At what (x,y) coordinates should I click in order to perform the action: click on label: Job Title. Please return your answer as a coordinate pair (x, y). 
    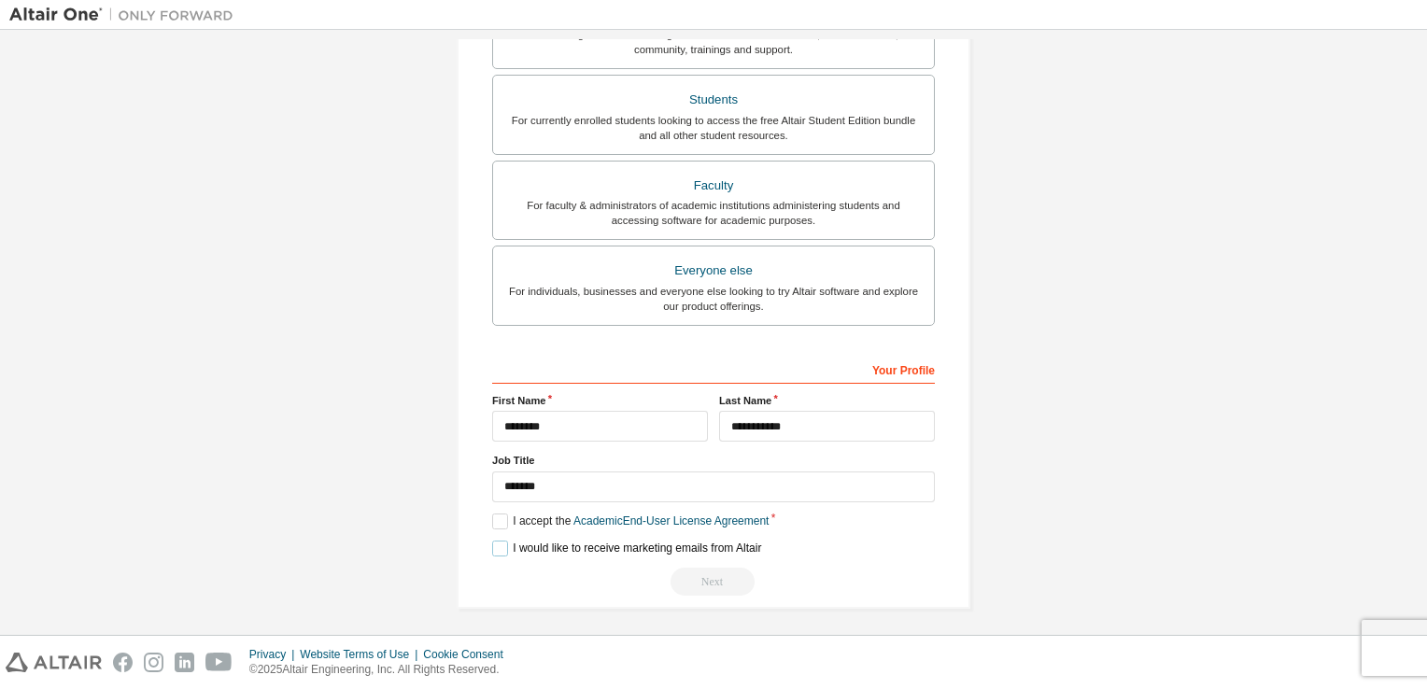
    Looking at the image, I should click on (713, 460).